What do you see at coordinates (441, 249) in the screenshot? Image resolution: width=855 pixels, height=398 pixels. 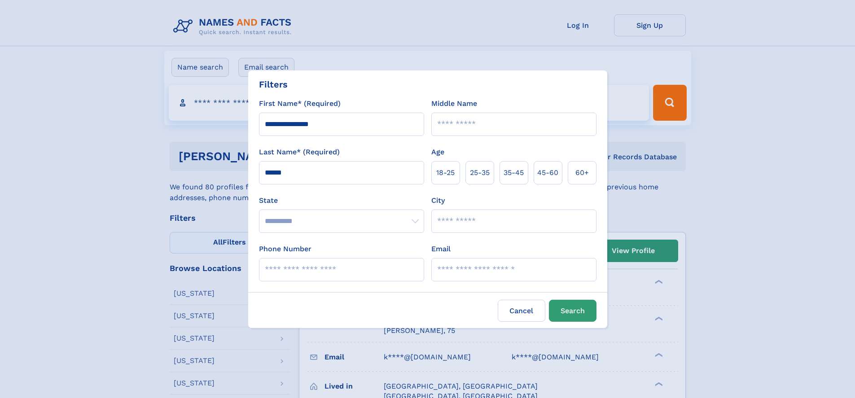 I see `label: Email` at bounding box center [441, 249].